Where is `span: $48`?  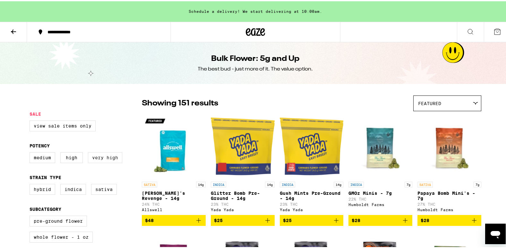
span: $48 is located at coordinates (149, 219).